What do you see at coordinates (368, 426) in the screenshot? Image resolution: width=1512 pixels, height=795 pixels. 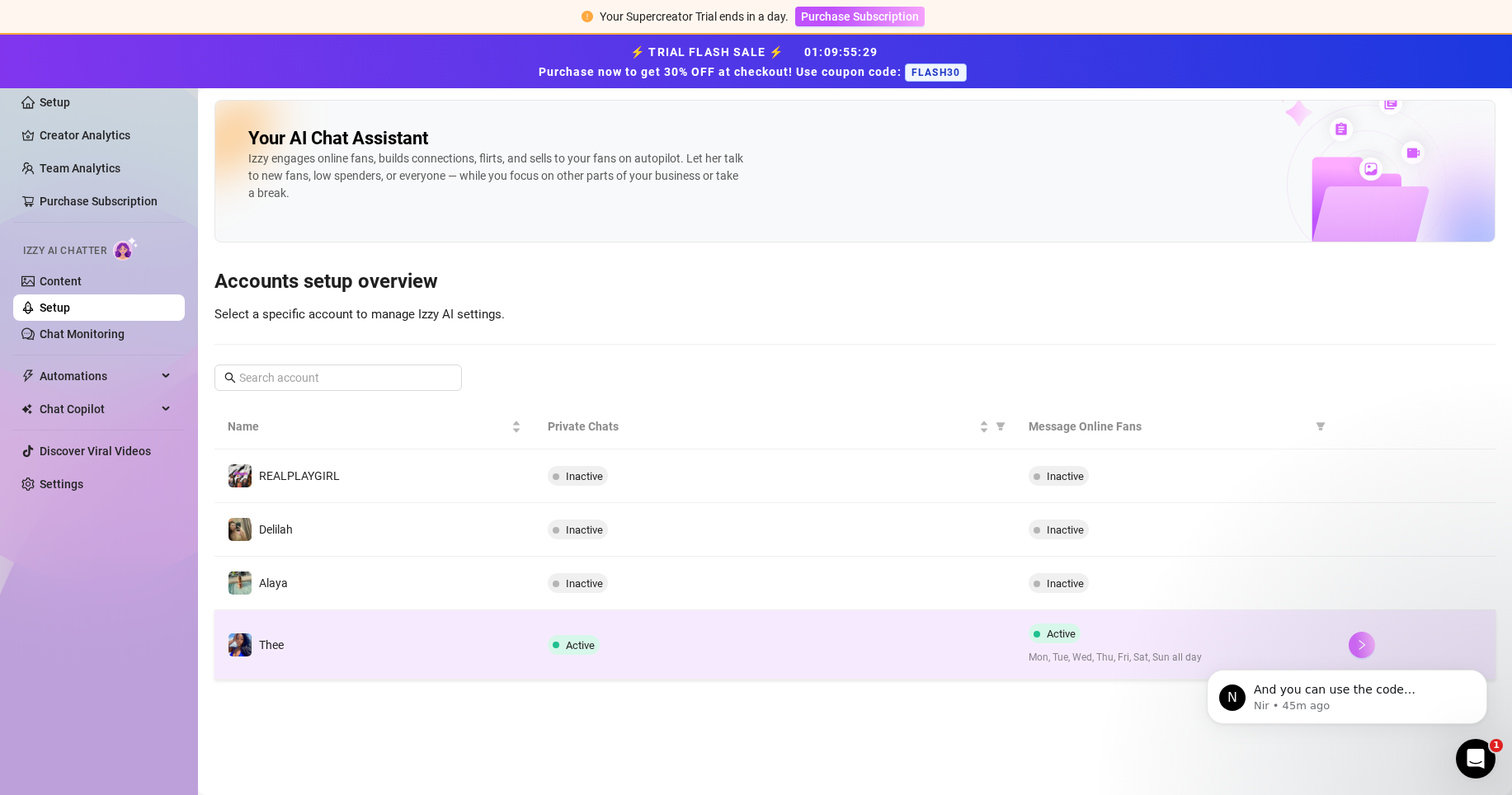 I see `span: Name` at bounding box center [368, 426].